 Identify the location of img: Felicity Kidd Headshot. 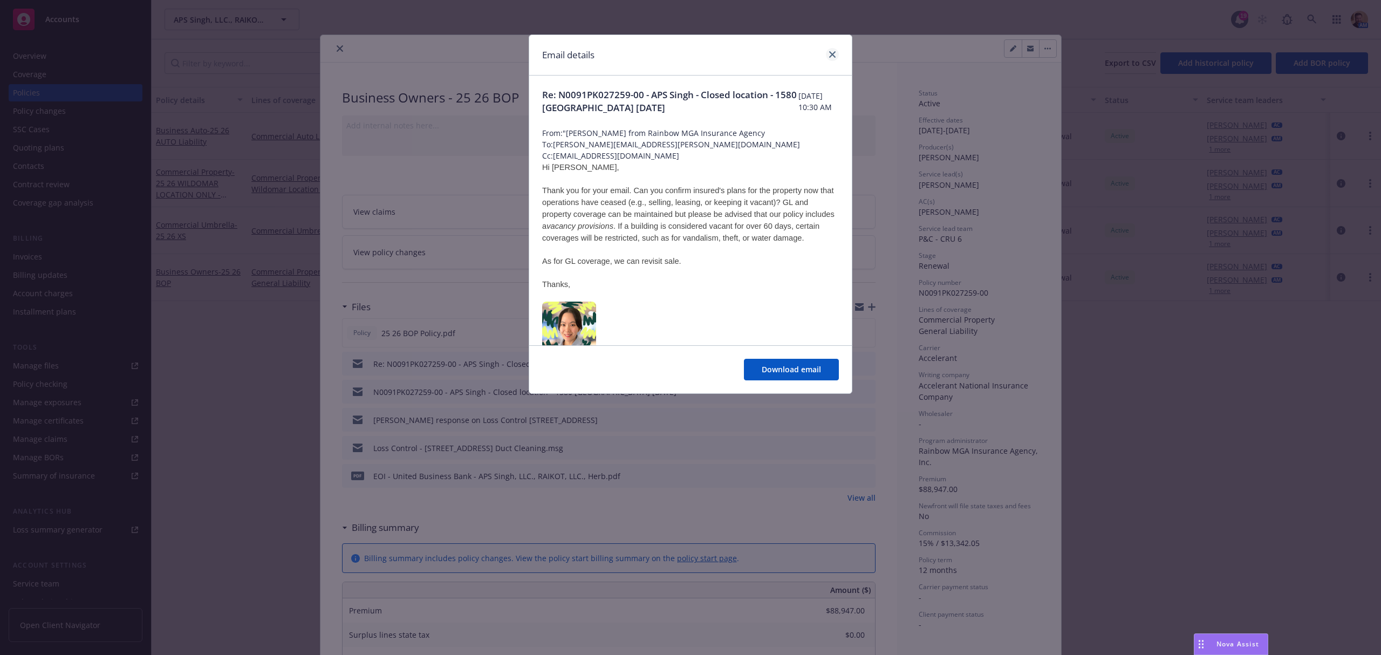
(569, 328).